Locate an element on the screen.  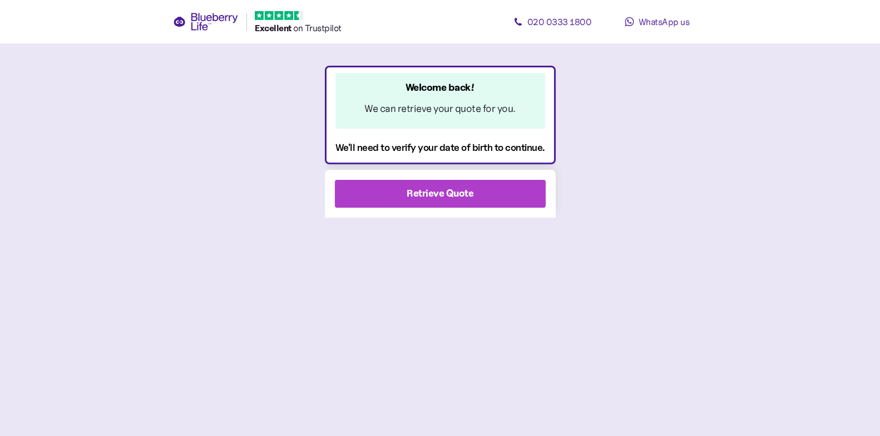
div: We'll need to verify your date of birth to continue. is located at coordinates (440, 147).